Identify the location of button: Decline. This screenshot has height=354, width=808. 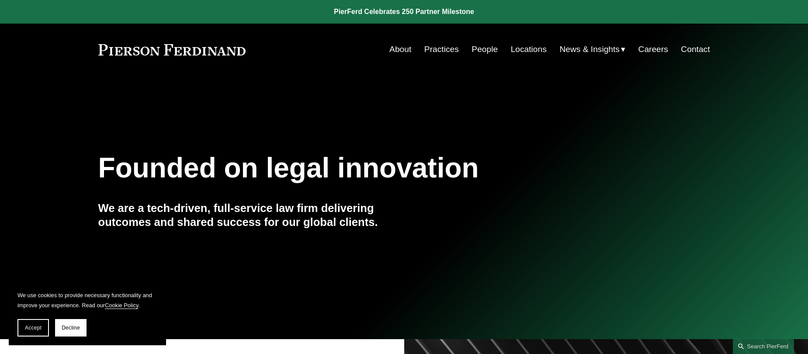
(71, 328).